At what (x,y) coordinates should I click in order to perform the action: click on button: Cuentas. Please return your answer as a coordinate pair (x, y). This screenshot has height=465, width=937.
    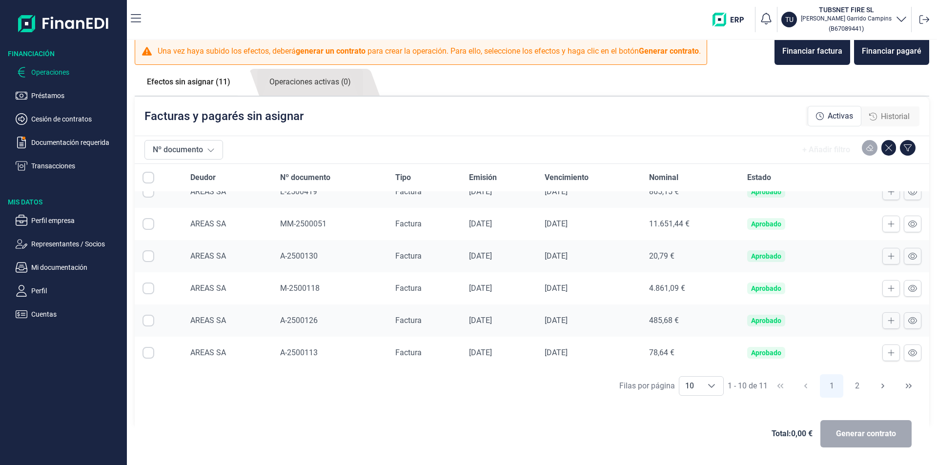
    Looking at the image, I should click on (69, 314).